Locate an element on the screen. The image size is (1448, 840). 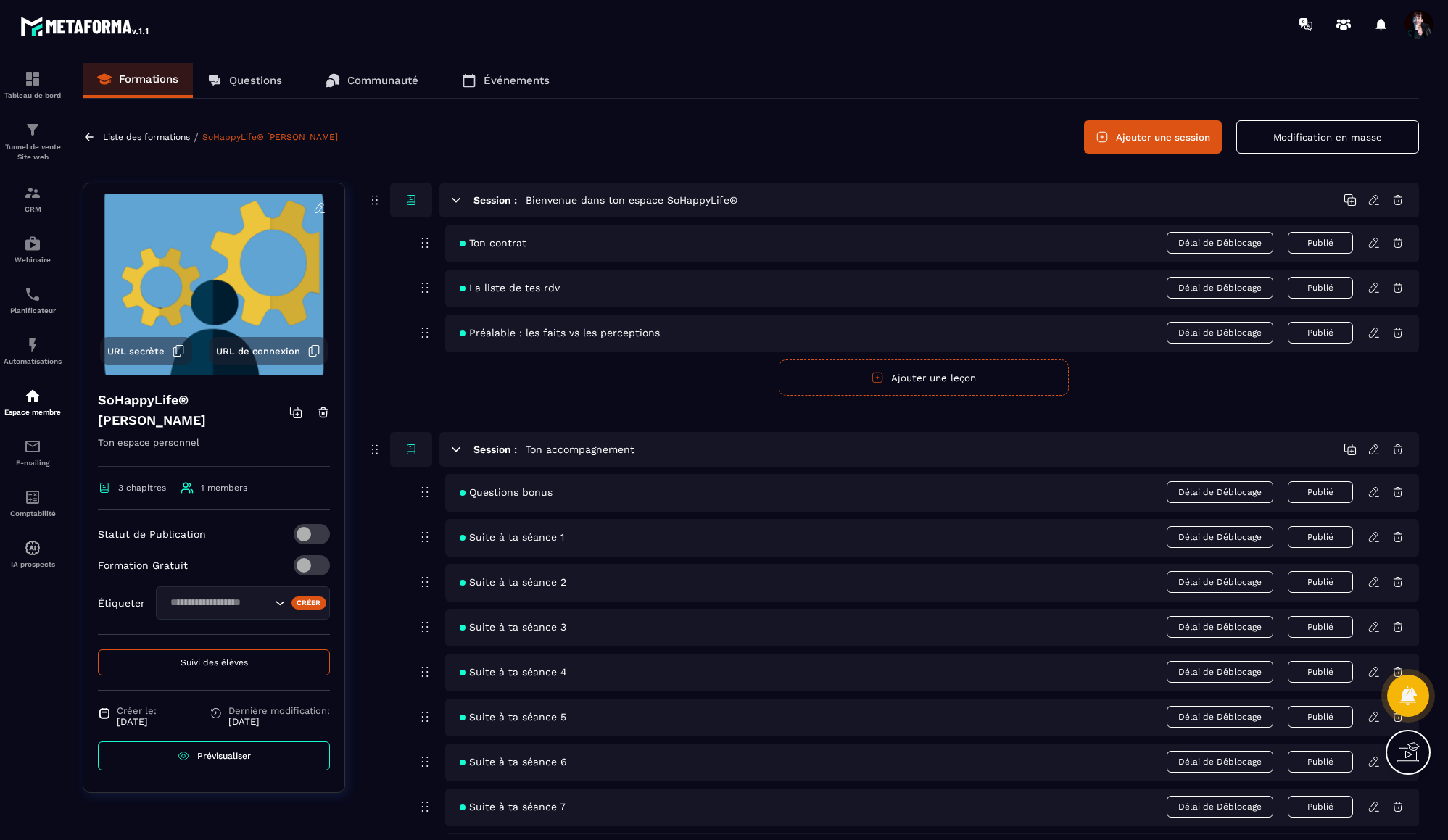
p: Événements is located at coordinates (516, 80).